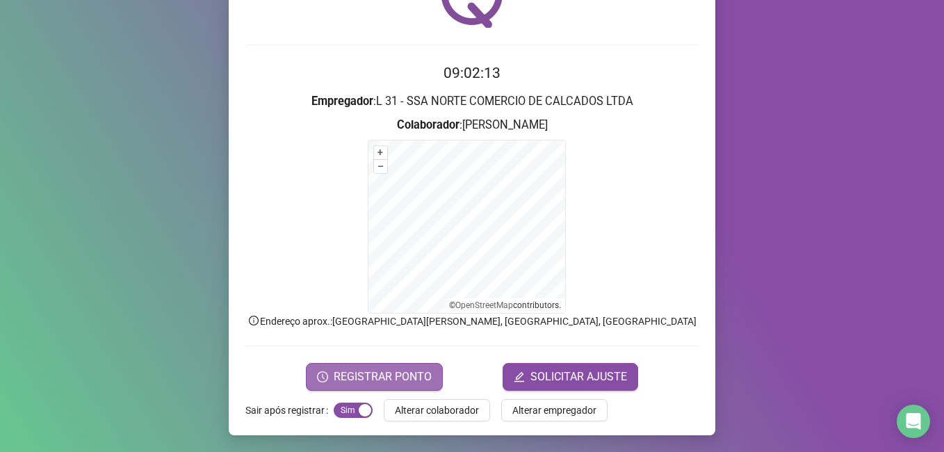 The height and width of the screenshot is (452, 944). I want to click on h3: : L 31 - SSA NORTE COMERCIO DE CALCADOS LTDA, so click(472, 101).